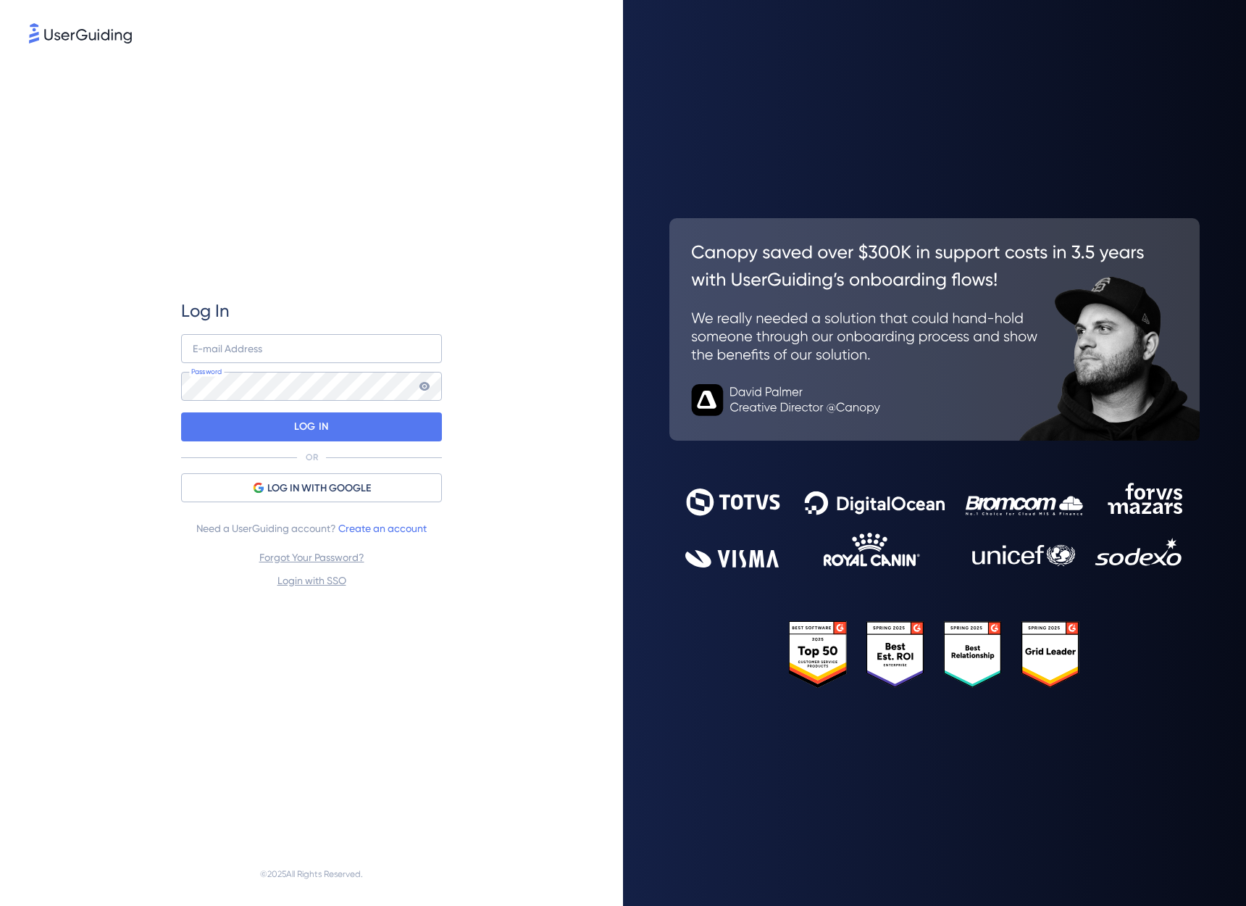  I want to click on span: LOG IN WITH GOOGLE, so click(319, 488).